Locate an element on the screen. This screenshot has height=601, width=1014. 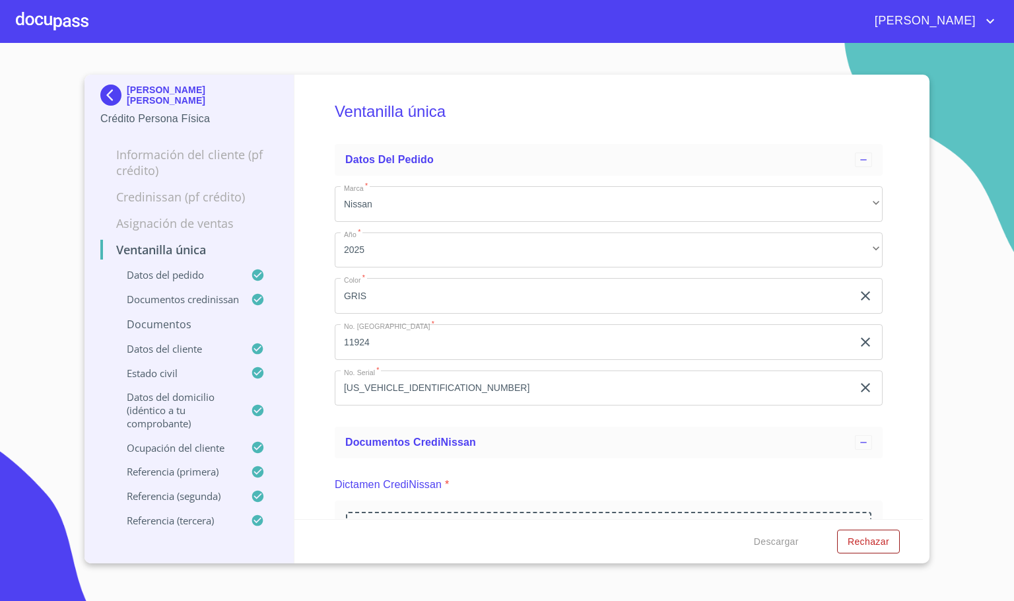
button: Descargar is located at coordinates (776, 541).